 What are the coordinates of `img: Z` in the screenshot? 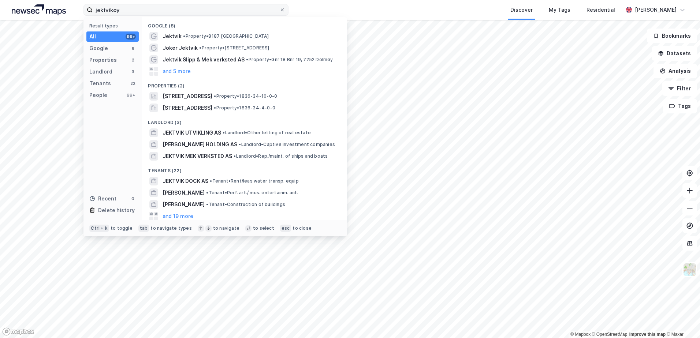 It's located at (690, 270).